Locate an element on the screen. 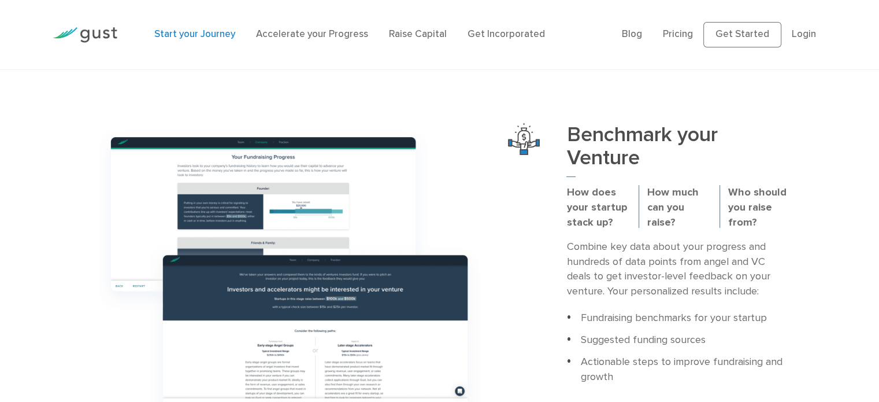  p: How much can you raise? is located at coordinates (679, 207).